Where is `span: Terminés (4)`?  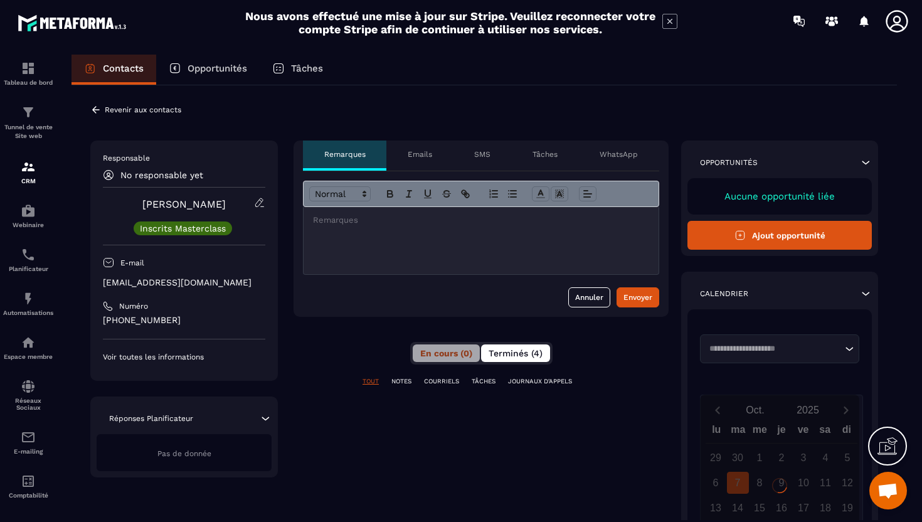
span: Terminés (4) is located at coordinates (516, 353).